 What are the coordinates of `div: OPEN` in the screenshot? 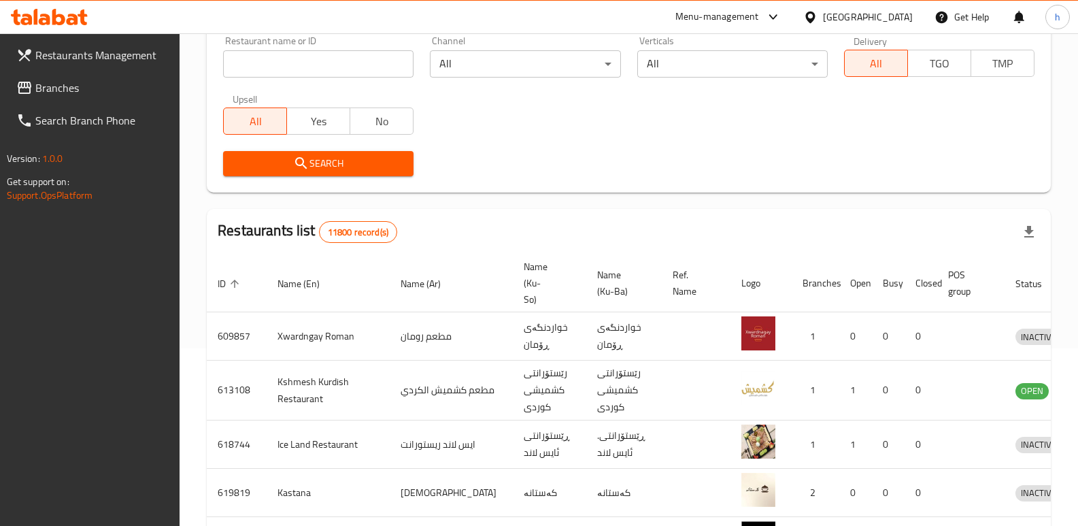 It's located at (1031, 391).